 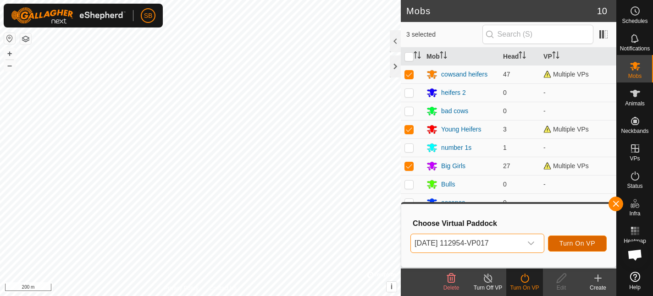 What do you see at coordinates (505, 129) in the screenshot?
I see `span: 3` at bounding box center [505, 129].